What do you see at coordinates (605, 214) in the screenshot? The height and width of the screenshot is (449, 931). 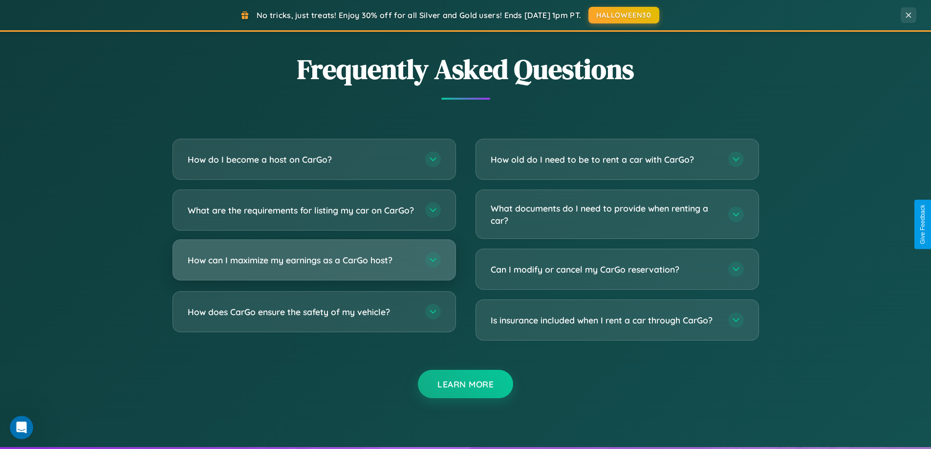 I see `h3: What documents do I need to provide when renting a car?` at bounding box center [605, 214].